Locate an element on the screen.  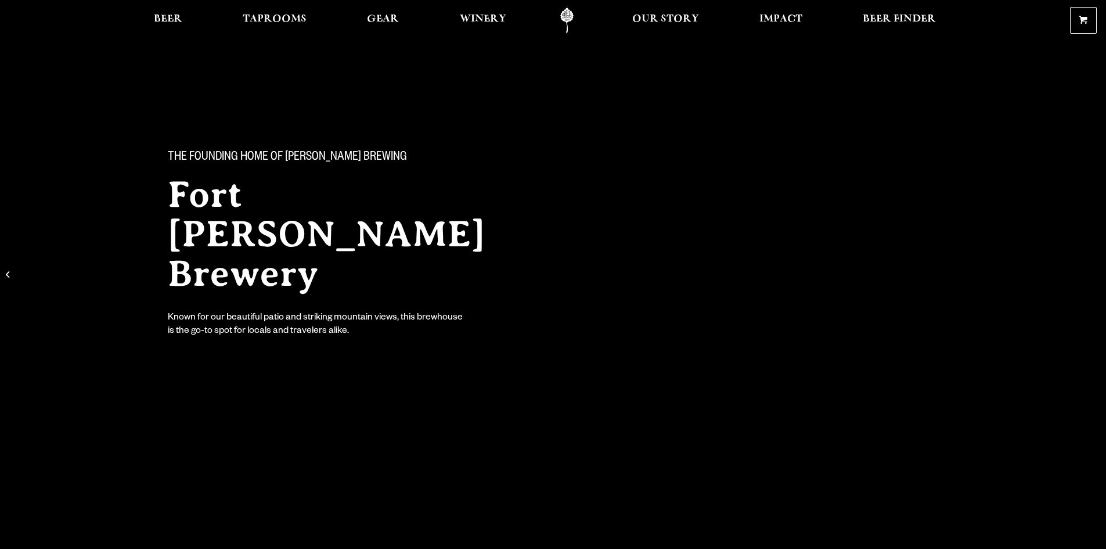
a: Winery is located at coordinates (483, 20).